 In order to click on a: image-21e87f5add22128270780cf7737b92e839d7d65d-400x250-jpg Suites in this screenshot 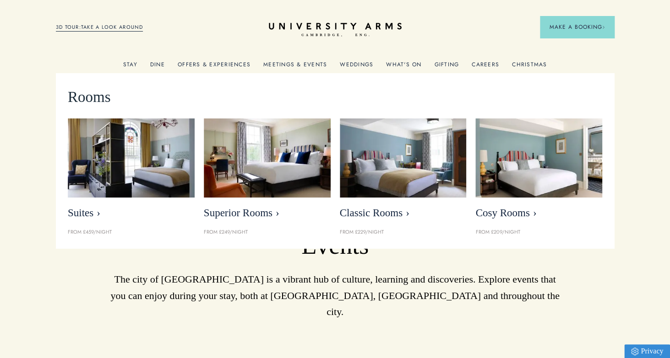, I will do `click(131, 171)`.